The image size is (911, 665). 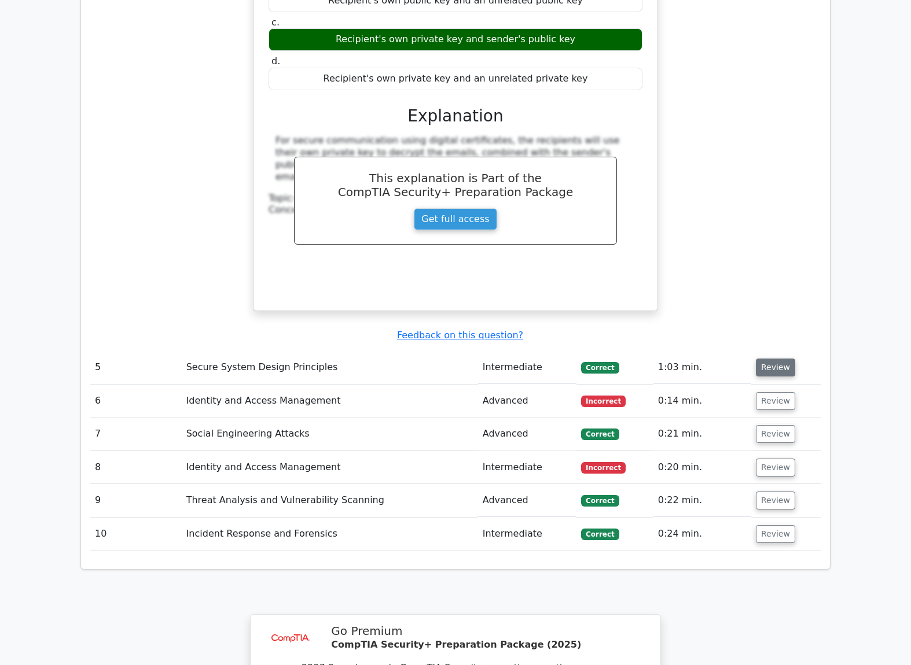 What do you see at coordinates (136, 401) in the screenshot?
I see `td: 6` at bounding box center [136, 401].